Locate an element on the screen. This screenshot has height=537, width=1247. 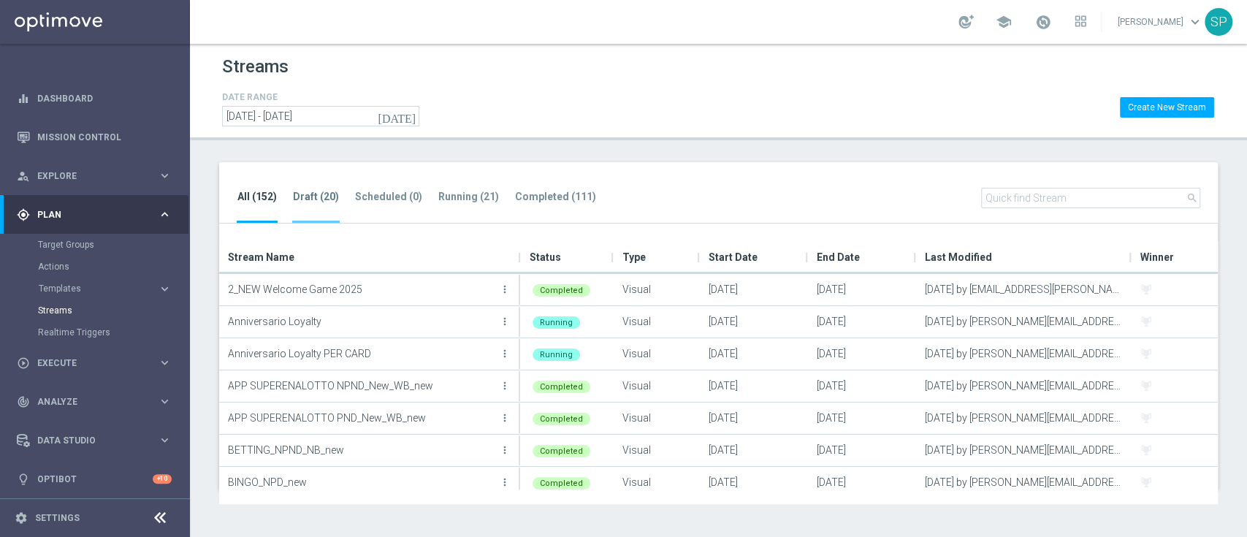
button: gps_fixed Plan keyboard_arrow_right is located at coordinates (94, 215).